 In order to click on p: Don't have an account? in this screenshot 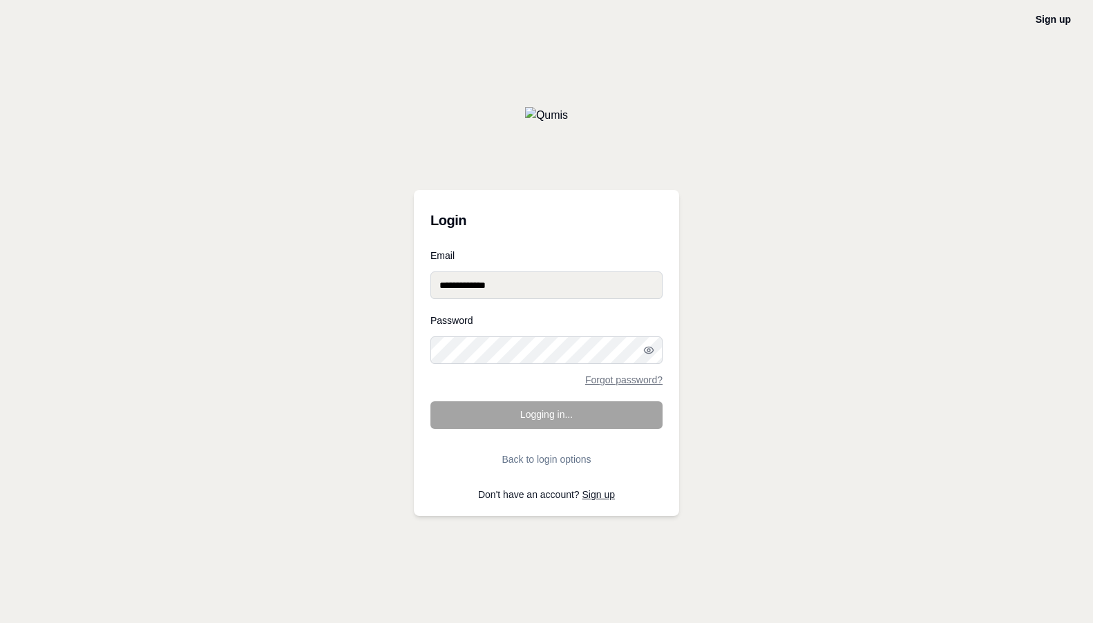, I will do `click(547, 495)`.